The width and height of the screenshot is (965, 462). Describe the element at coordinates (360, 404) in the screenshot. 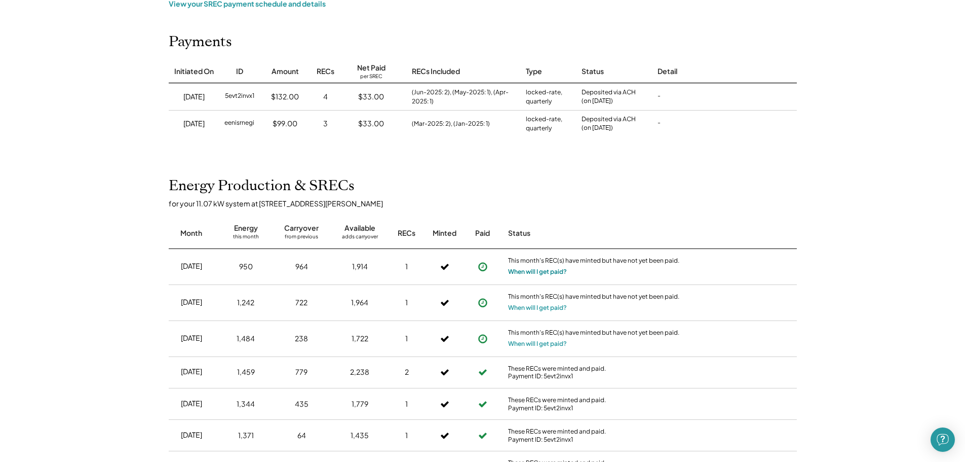

I see `div: 1,779` at that location.